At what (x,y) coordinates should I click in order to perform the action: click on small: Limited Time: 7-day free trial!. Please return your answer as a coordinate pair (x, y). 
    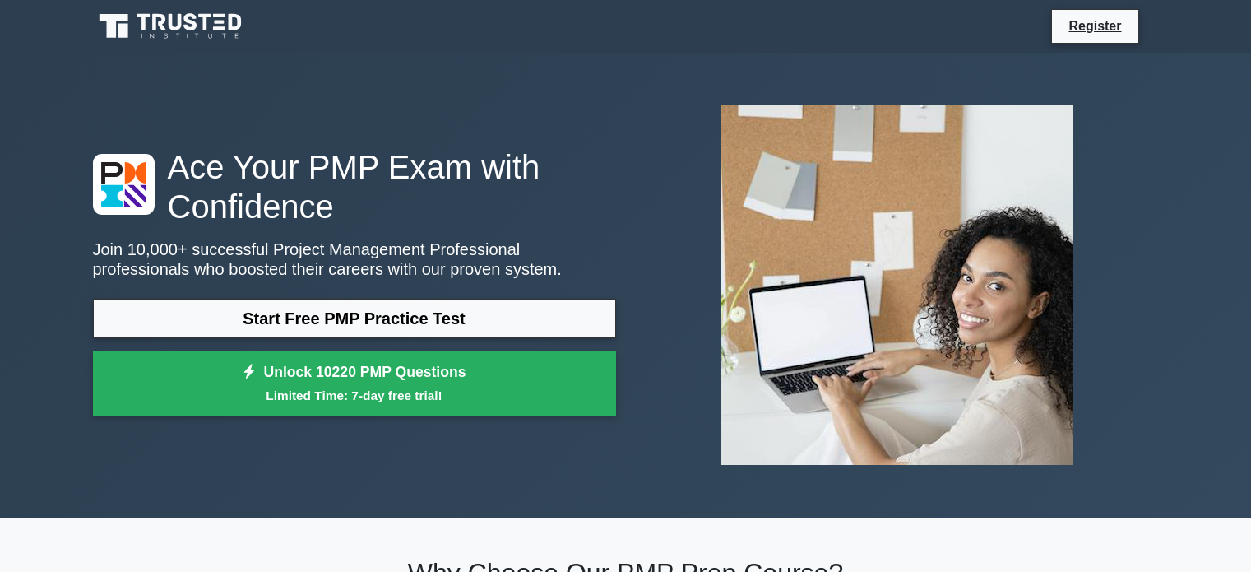
    Looking at the image, I should click on (355, 395).